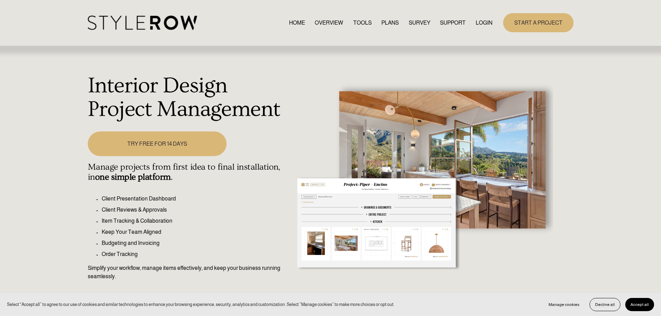 The image size is (661, 316). What do you see at coordinates (484, 23) in the screenshot?
I see `a: LOGIN` at bounding box center [484, 23].